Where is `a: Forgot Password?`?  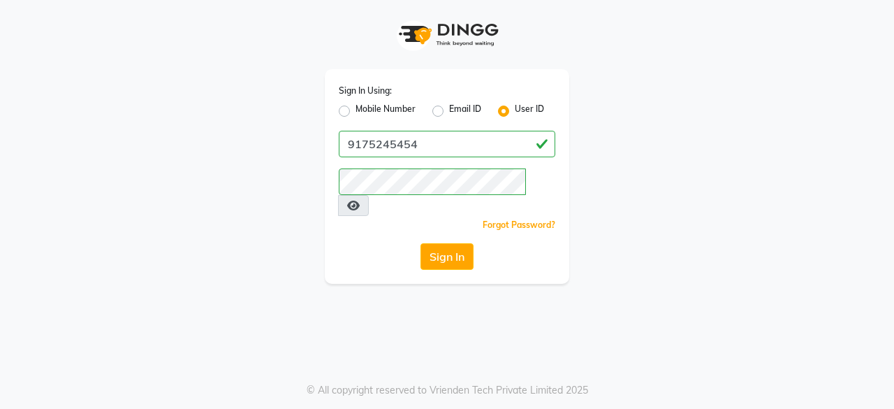 a: Forgot Password? is located at coordinates (519, 224).